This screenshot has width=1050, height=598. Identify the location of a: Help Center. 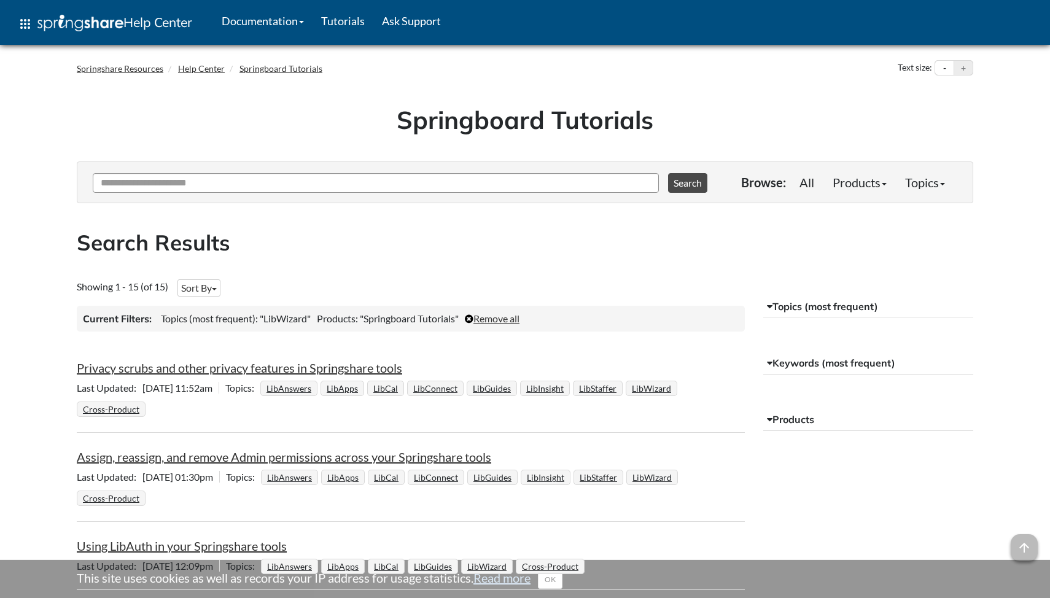
(201, 68).